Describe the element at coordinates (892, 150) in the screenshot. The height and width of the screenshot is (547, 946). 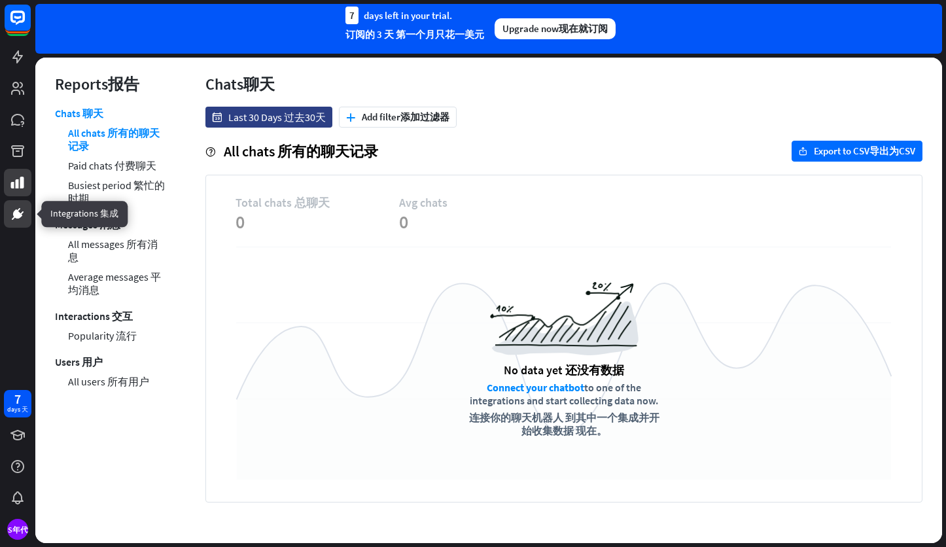
I see `font: 导出为CSV` at that location.